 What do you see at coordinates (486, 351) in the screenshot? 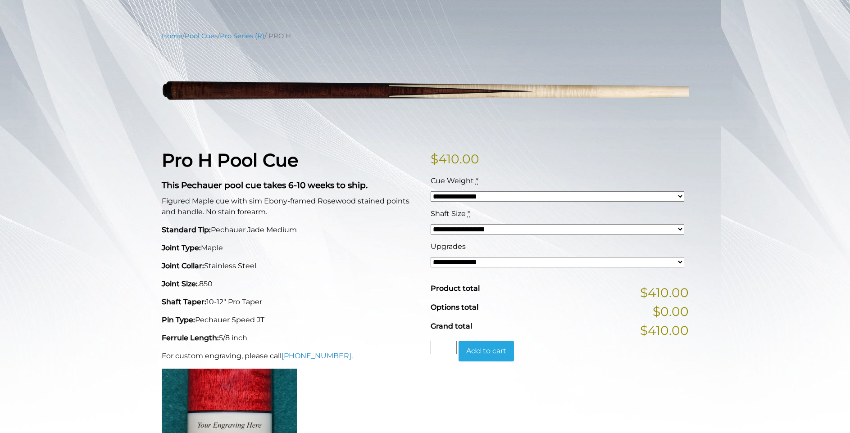
I see `button: Add to cart` at bounding box center [486, 351].